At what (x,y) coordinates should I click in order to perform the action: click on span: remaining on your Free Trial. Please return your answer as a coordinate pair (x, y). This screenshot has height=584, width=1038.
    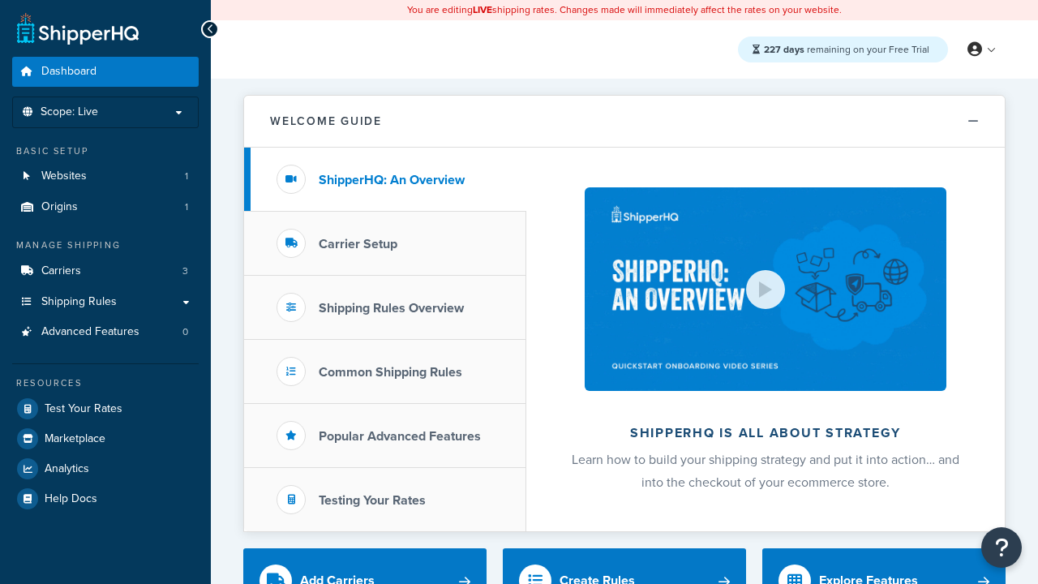
    Looking at the image, I should click on (847, 49).